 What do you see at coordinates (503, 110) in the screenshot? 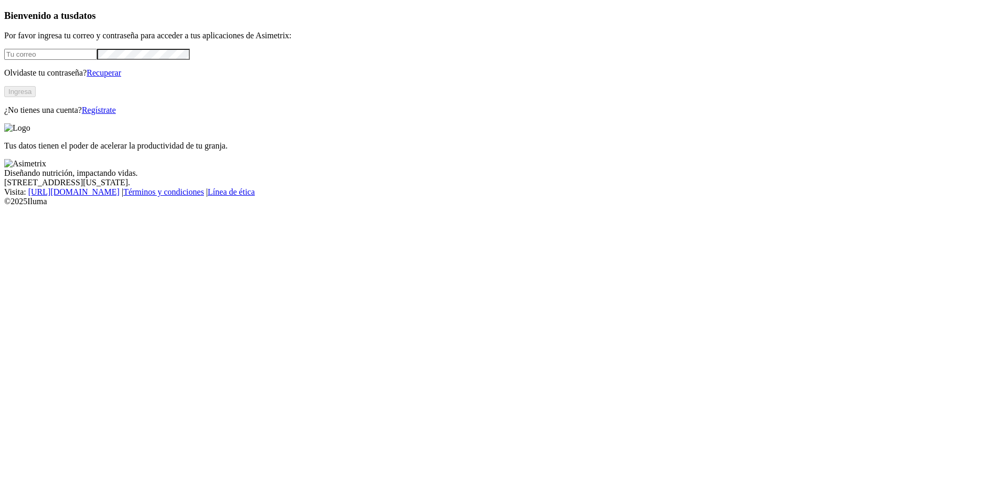
I see `p: ¿No tienes una cuenta?` at bounding box center [503, 110].